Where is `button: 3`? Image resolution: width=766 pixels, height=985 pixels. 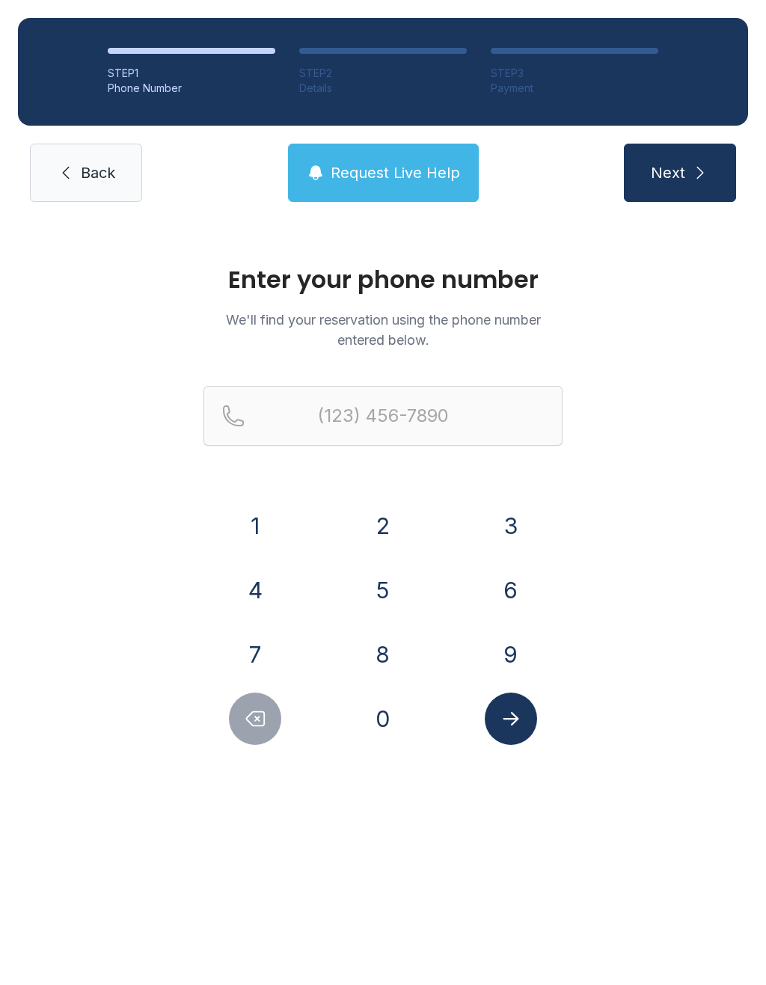 button: 3 is located at coordinates (511, 526).